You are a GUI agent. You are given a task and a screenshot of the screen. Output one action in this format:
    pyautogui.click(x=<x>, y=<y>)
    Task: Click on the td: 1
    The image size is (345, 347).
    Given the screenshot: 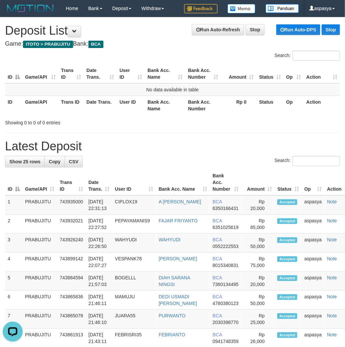 What is the action you would take?
    pyautogui.click(x=14, y=205)
    